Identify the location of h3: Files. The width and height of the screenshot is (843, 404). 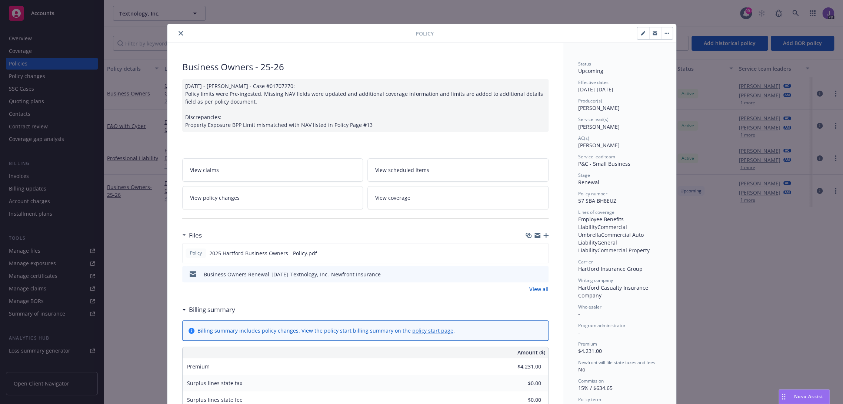
(195, 235).